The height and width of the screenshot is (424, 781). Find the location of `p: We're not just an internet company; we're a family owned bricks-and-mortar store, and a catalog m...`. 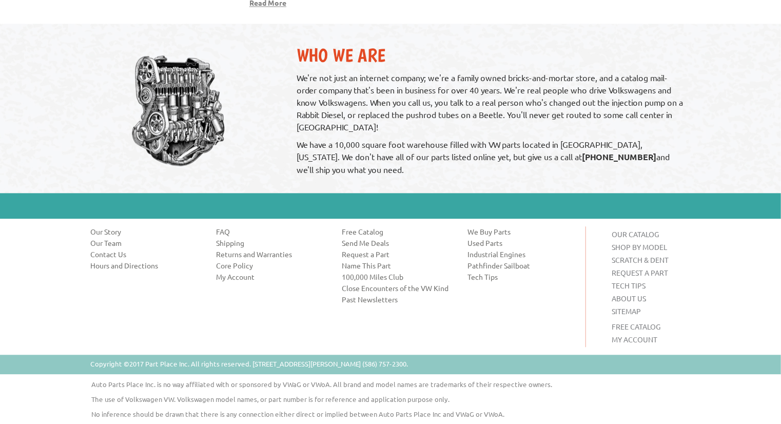

p: We're not just an internet company; we're a family owned bricks-and-mortar store, and a catalog m... is located at coordinates (492, 102).